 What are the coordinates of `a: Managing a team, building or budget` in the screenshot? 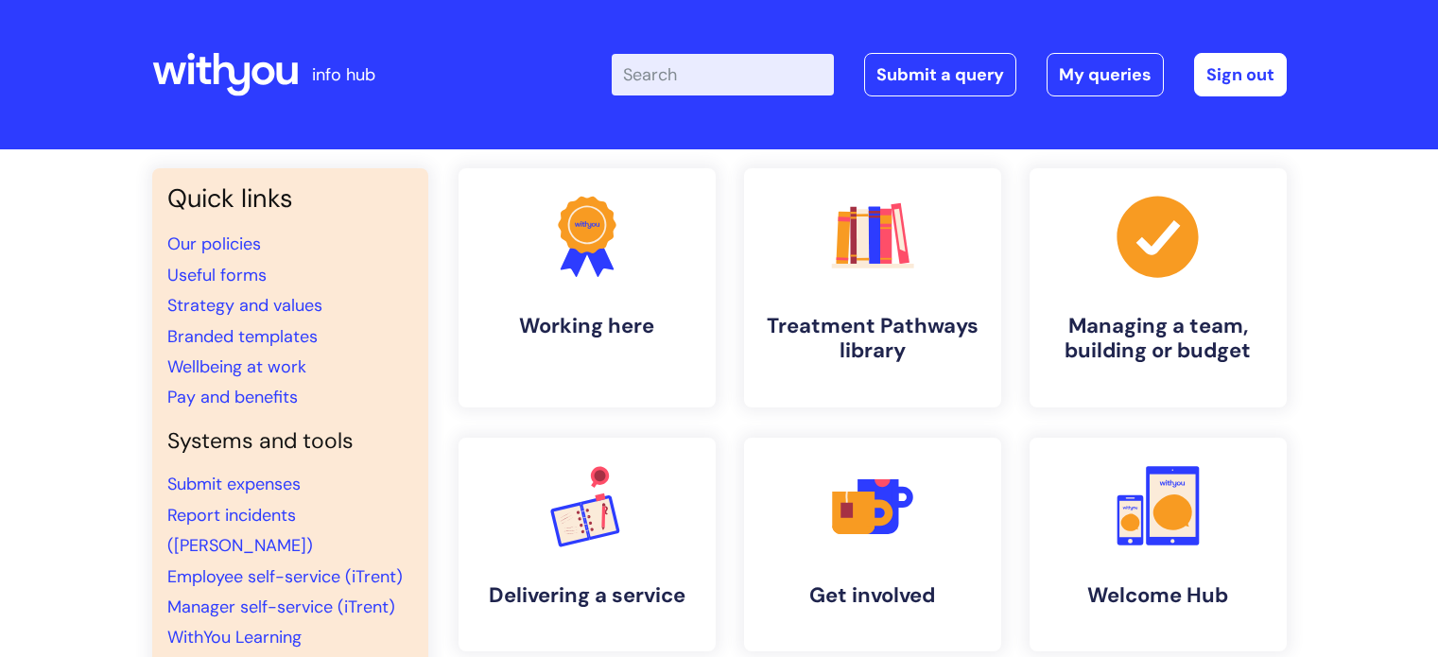 It's located at (1158, 287).